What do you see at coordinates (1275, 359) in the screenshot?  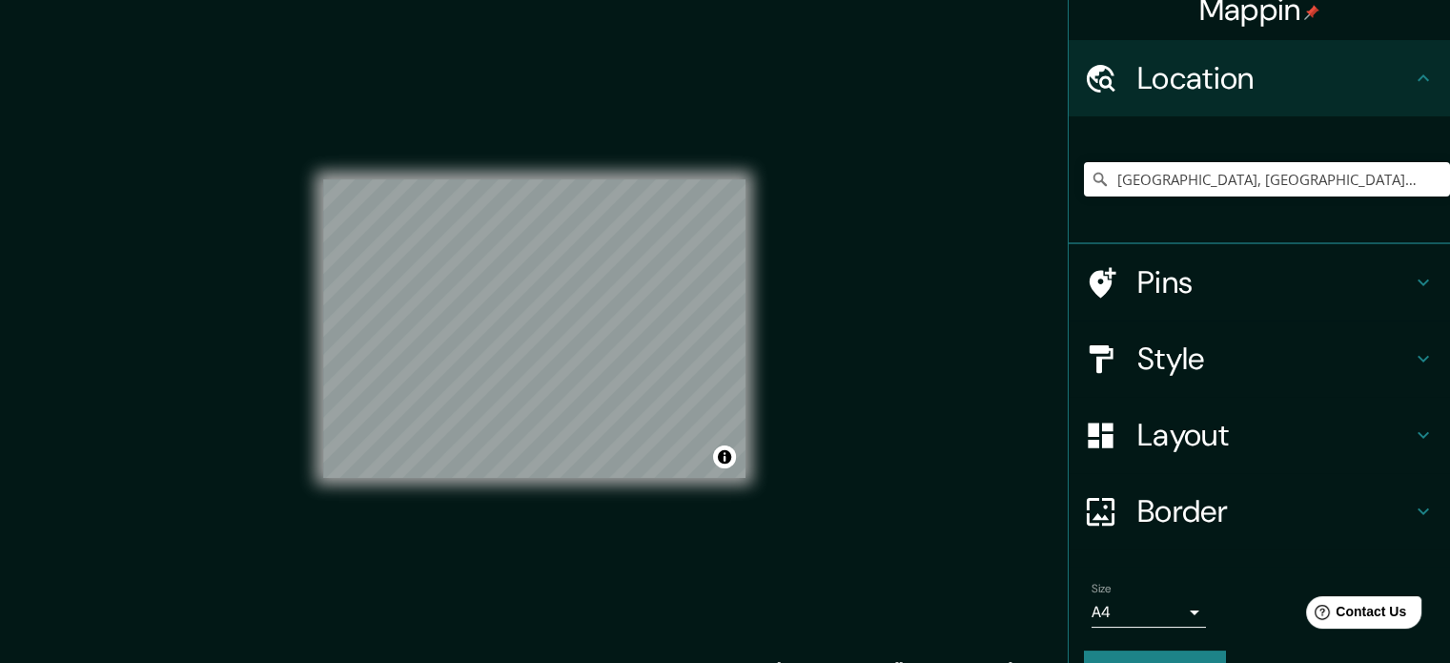 I see `h4: Style` at bounding box center [1275, 359].